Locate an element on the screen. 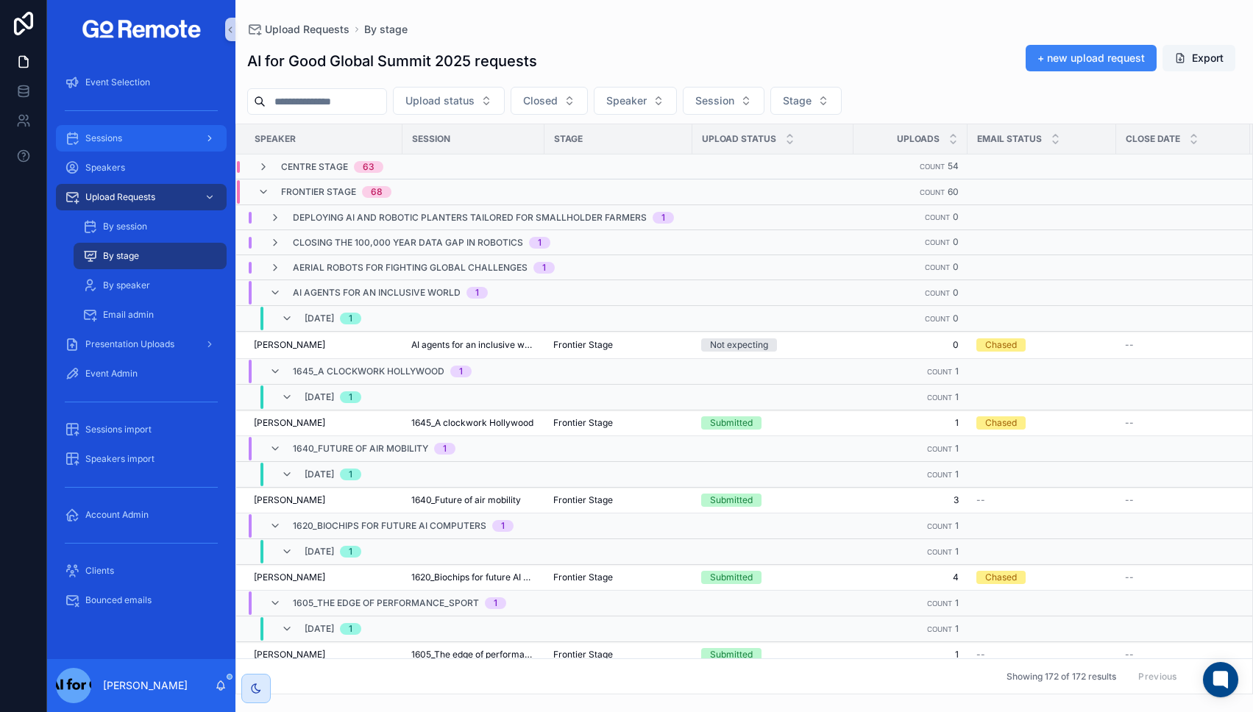  a: Event Selection is located at coordinates (141, 82).